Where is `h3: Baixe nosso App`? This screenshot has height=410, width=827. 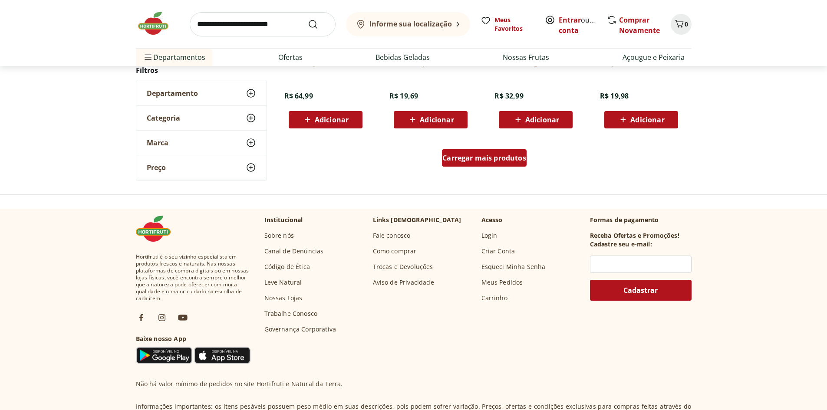 h3: Baixe nosso App is located at coordinates (193, 339).